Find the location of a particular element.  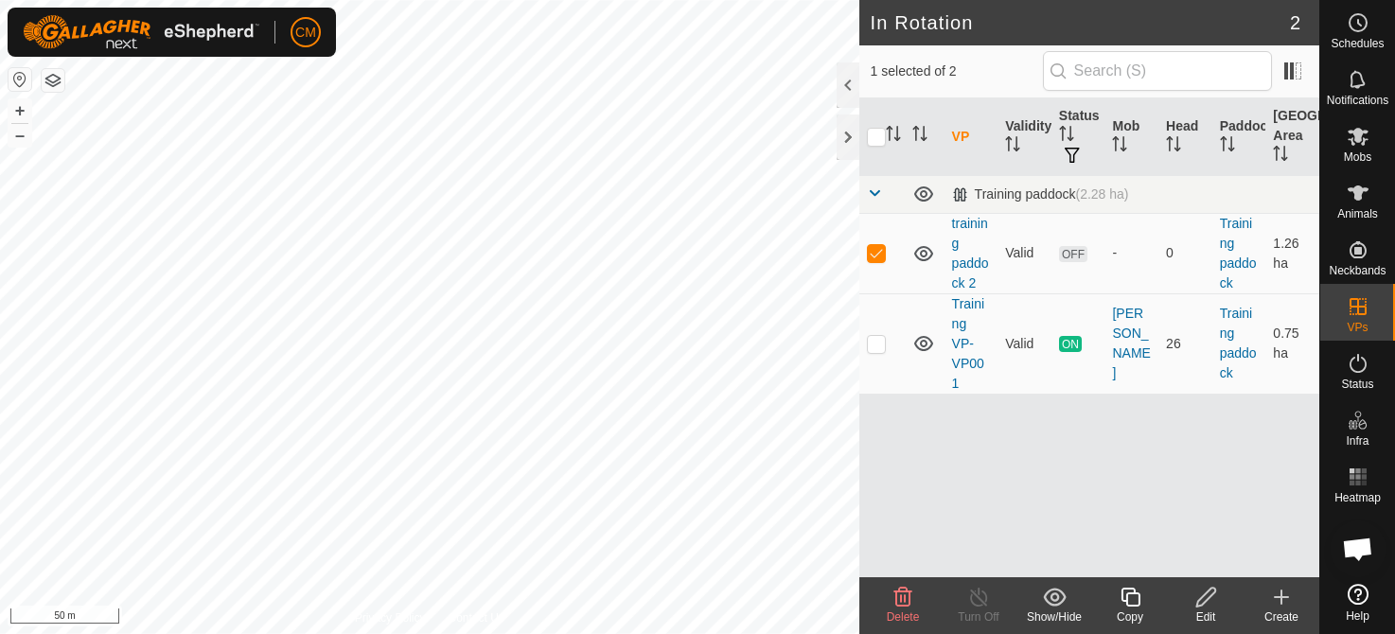

button: Reset Map is located at coordinates (20, 80).